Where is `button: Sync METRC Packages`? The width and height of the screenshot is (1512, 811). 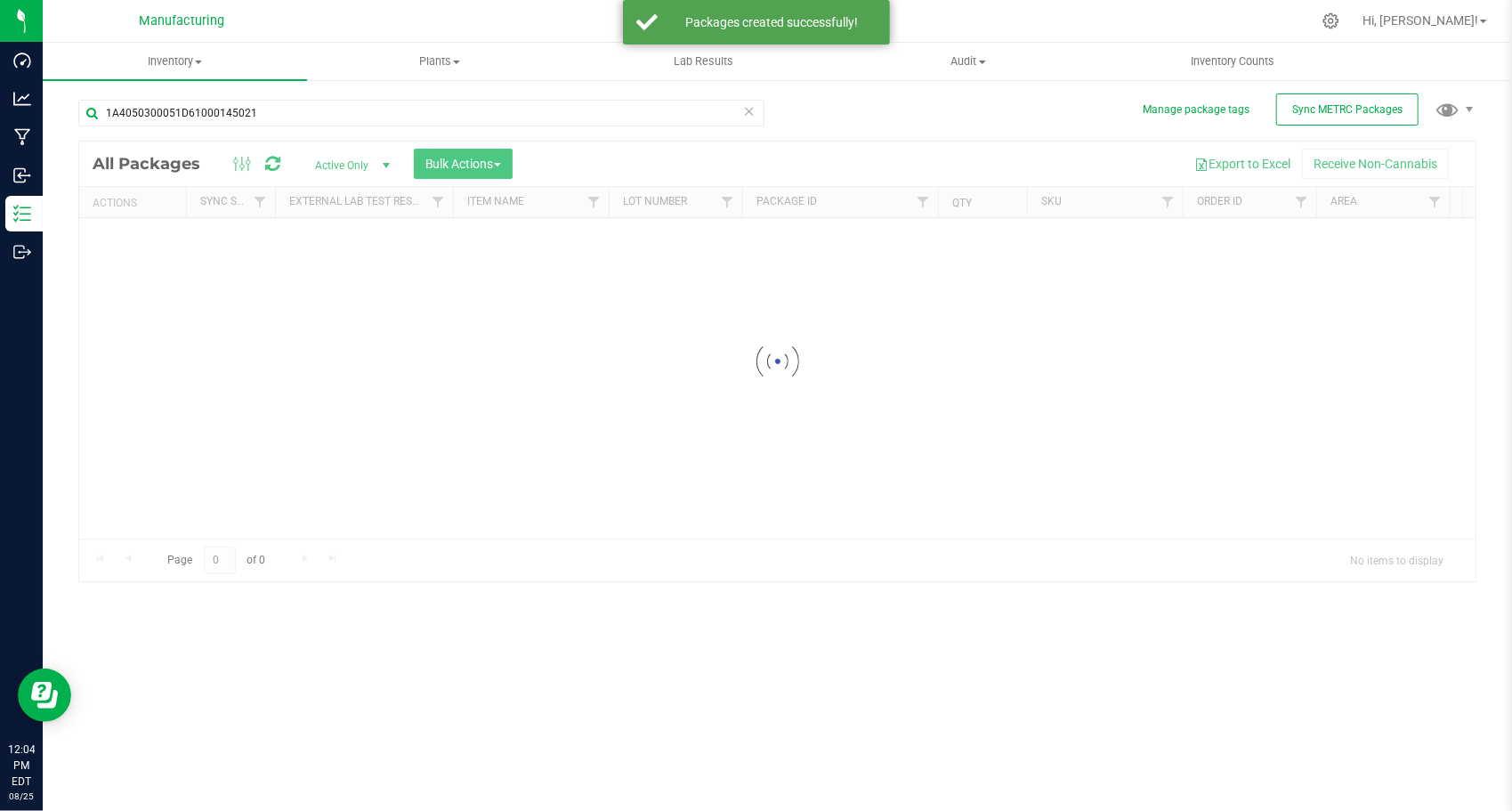 button: Sync METRC Packages is located at coordinates (1347, 109).